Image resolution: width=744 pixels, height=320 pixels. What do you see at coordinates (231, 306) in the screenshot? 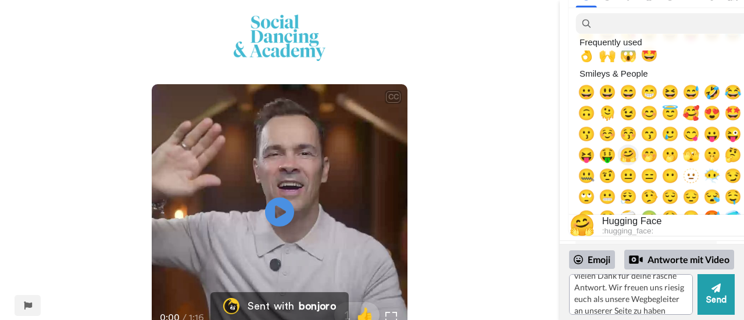
I see `img: Bonjoro Logo` at bounding box center [231, 306].